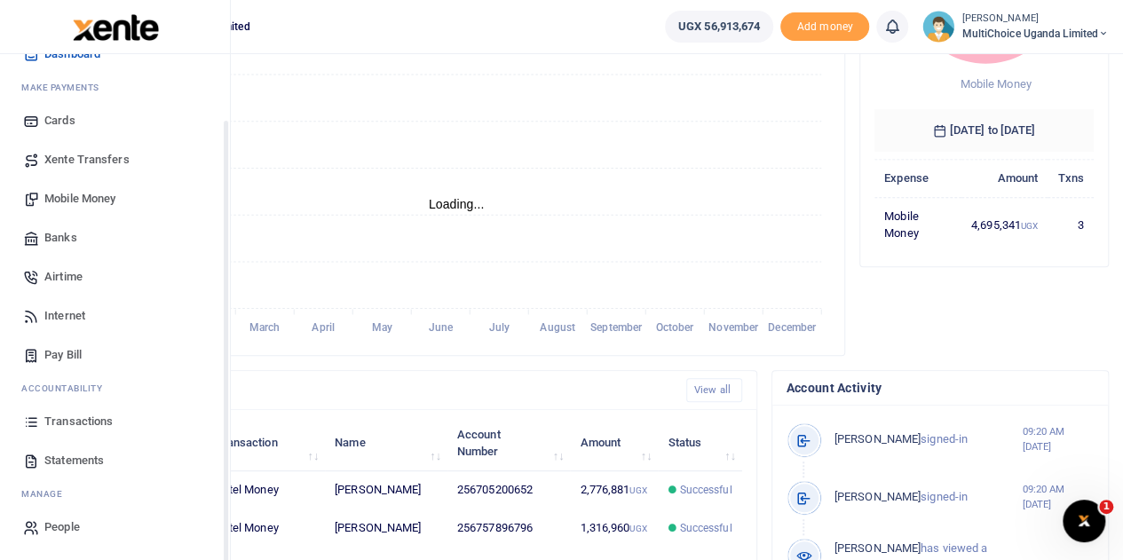 This screenshot has height=560, width=1123. What do you see at coordinates (456, 204) in the screenshot?
I see `text: Loading...` at bounding box center [456, 204].